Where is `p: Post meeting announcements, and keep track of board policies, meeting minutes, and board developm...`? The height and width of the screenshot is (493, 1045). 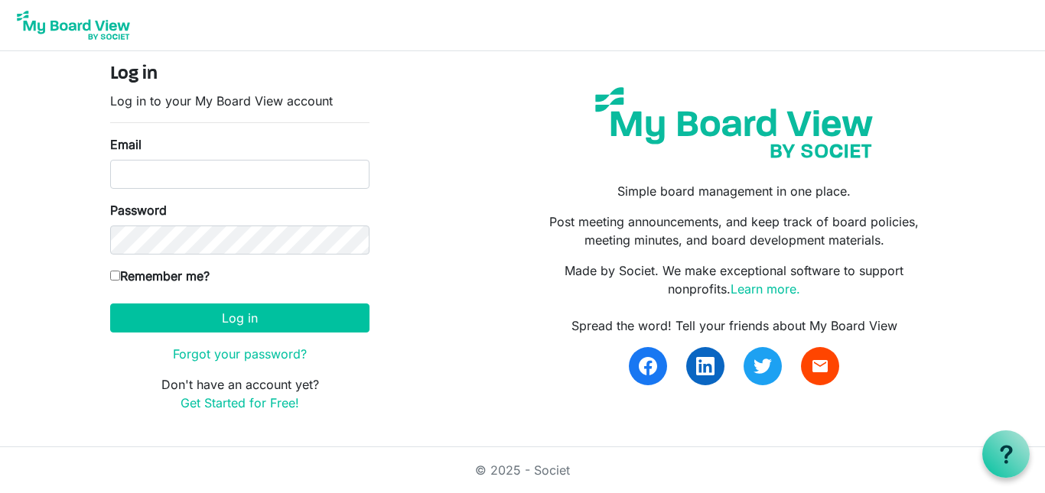 p: Post meeting announcements, and keep track of board policies, meeting minutes, and board developm... is located at coordinates (734, 231).